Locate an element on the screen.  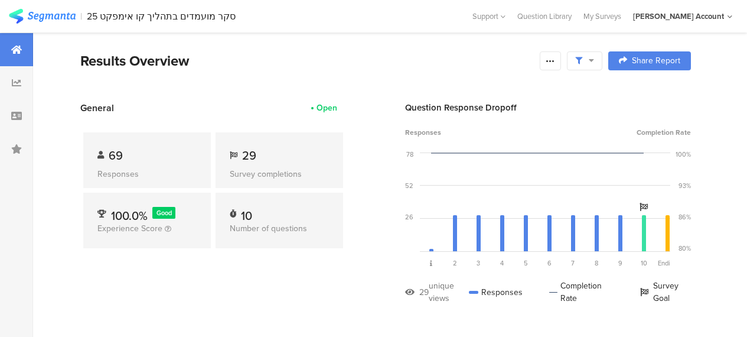
div: Support is located at coordinates (489, 16).